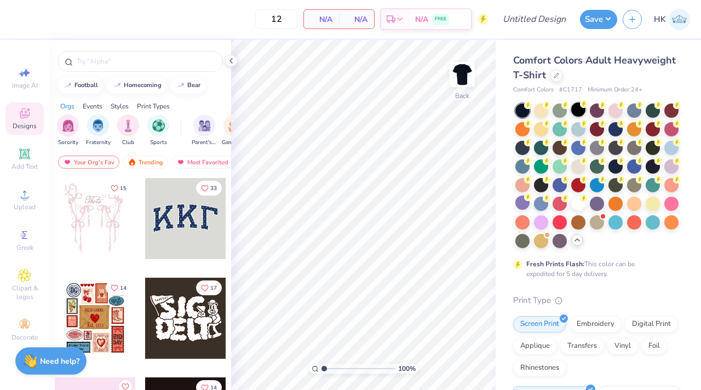  Describe the element at coordinates (204, 130) in the screenshot. I see `div: filter for Parent's Weekend` at that location.